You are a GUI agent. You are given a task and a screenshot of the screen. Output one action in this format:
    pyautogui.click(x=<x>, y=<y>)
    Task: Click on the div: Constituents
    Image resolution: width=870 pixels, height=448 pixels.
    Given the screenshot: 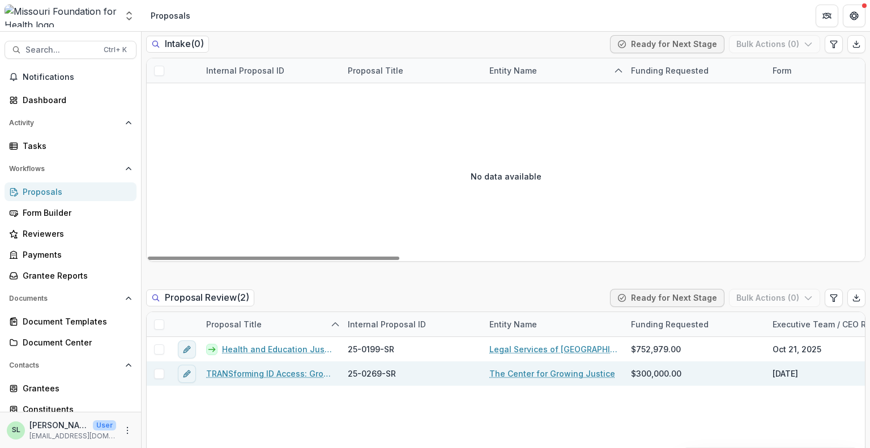 What is the action you would take?
    pyautogui.click(x=75, y=409)
    